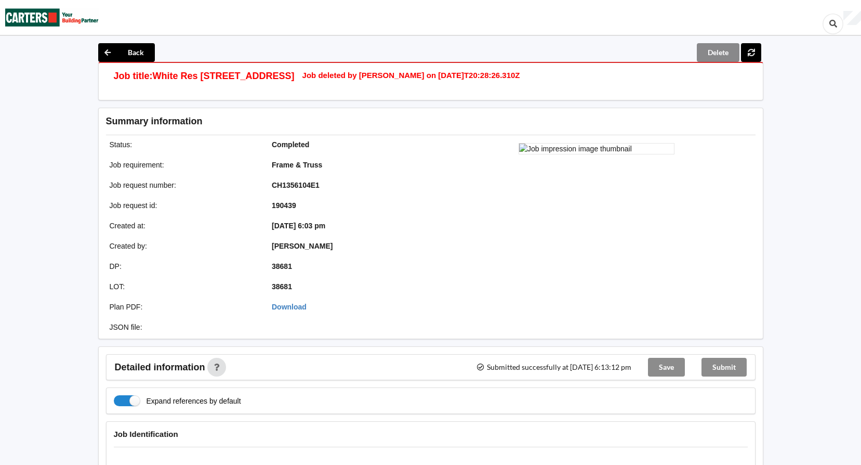  What do you see at coordinates (183, 144) in the screenshot?
I see `div: Status :` at bounding box center [183, 144].